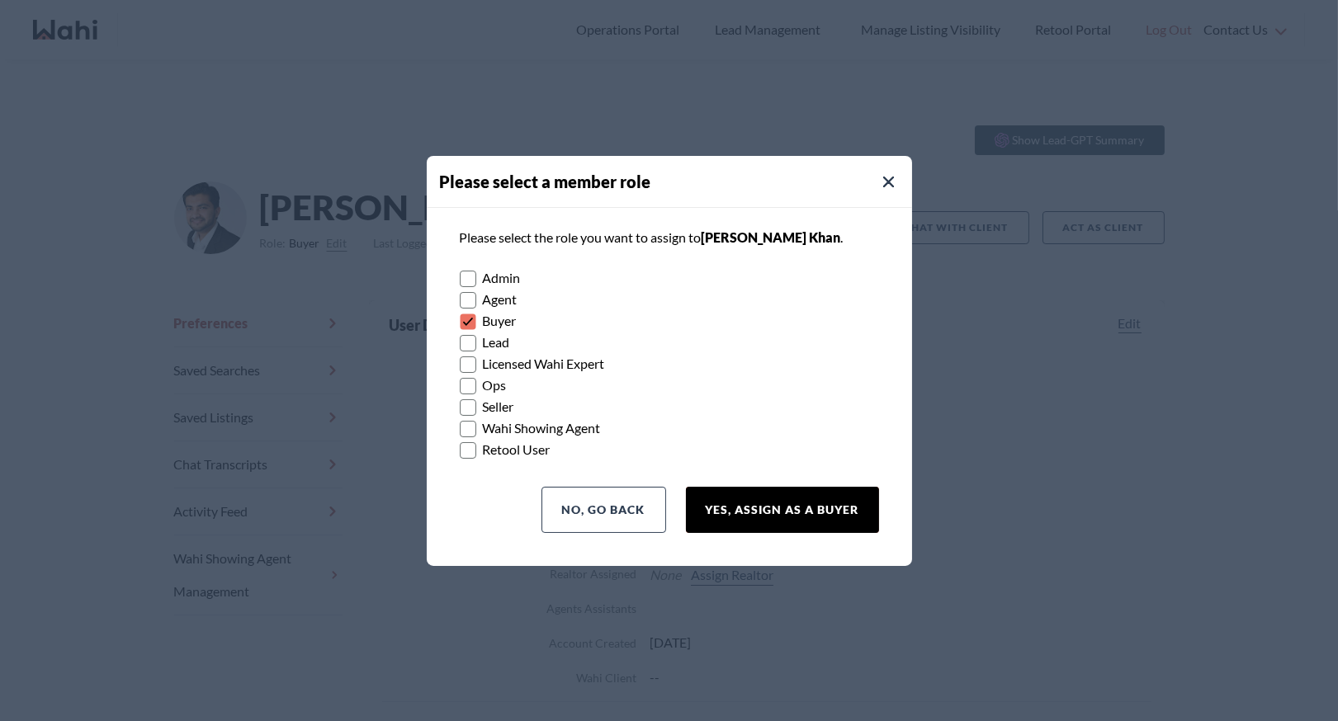  Describe the element at coordinates (889, 182) in the screenshot. I see `button: Close Modal` at that location.